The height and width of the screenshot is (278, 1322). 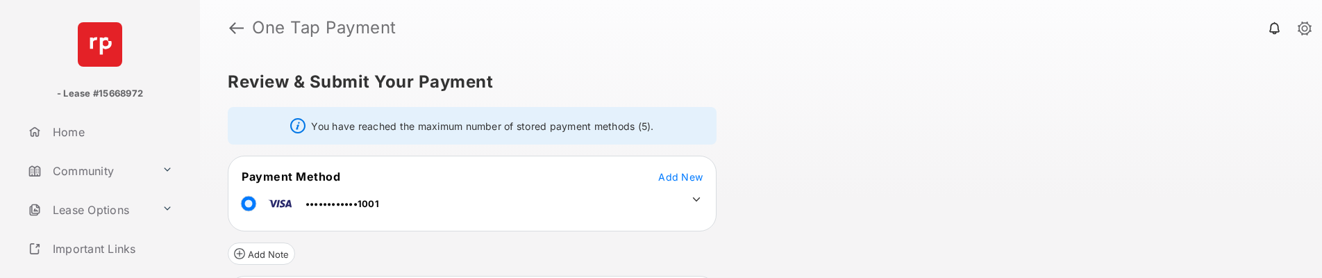 I want to click on span: ••••••••••••1001, so click(x=342, y=203).